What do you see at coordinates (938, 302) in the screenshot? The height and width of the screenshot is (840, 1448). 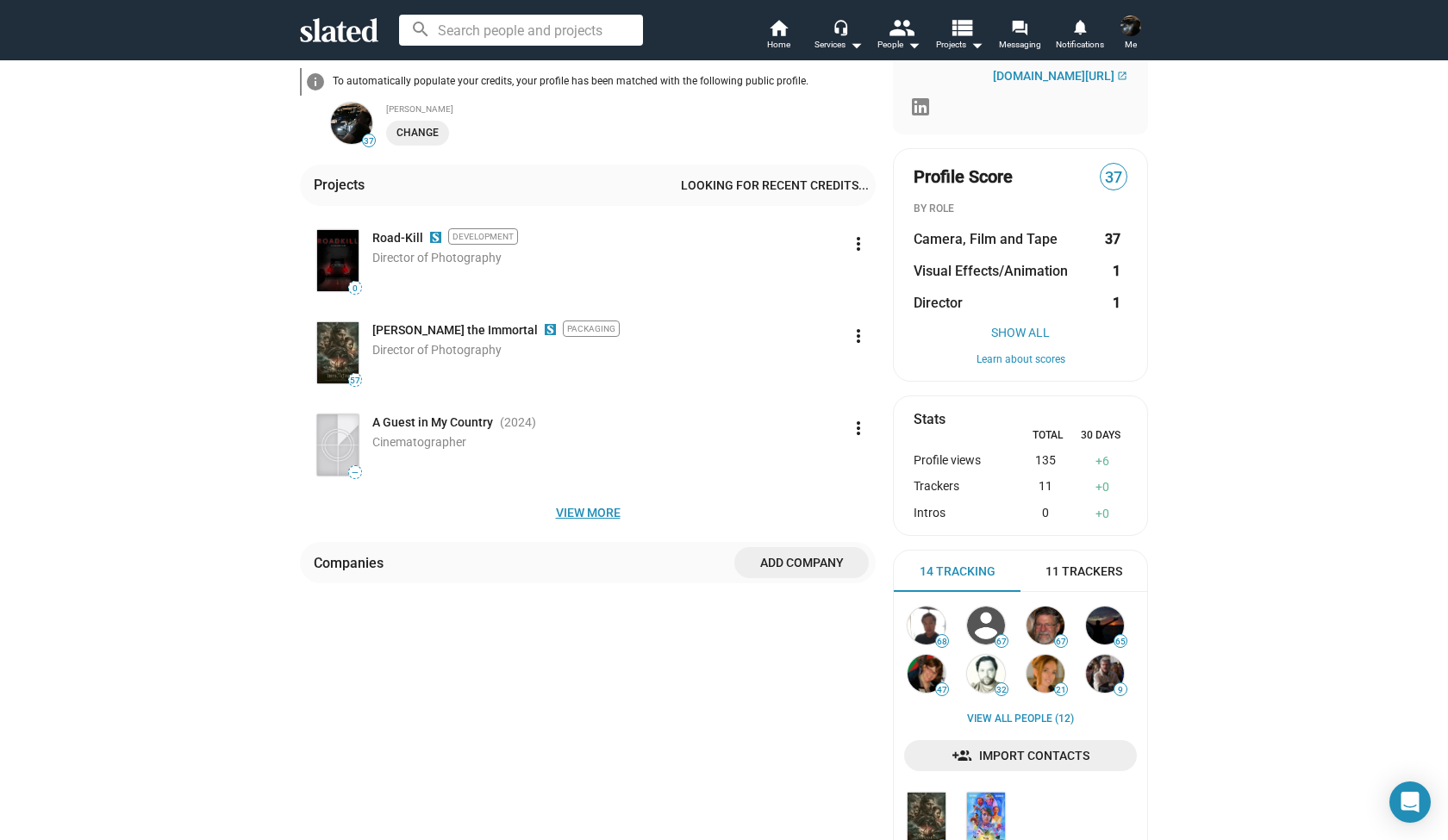 I see `span: Director` at bounding box center [938, 302].